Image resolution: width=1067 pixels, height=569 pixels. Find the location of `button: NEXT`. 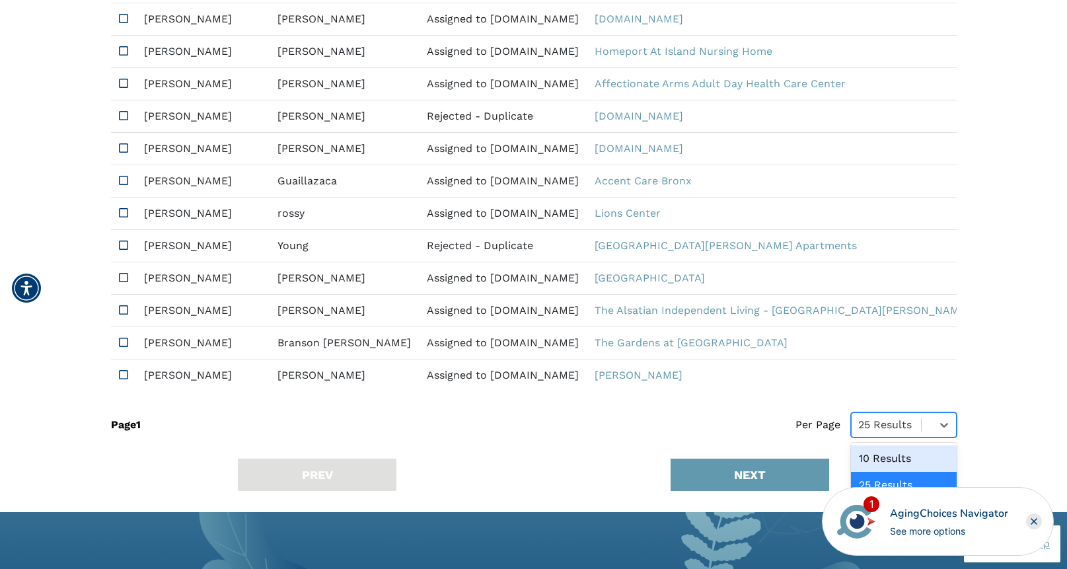

button: NEXT is located at coordinates (750, 474).